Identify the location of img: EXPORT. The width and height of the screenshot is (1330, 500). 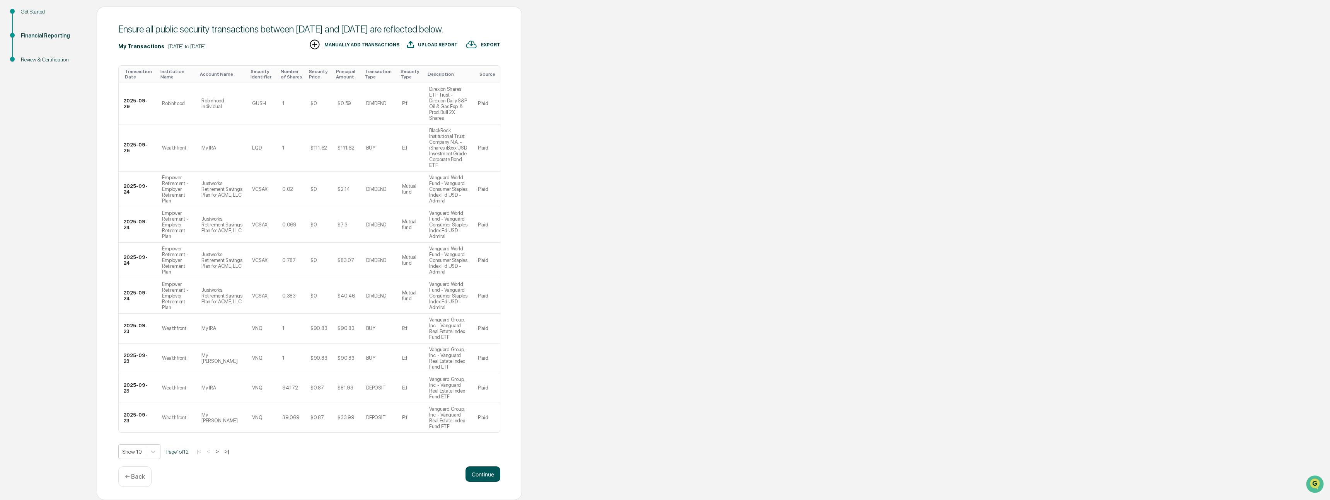
(471, 44).